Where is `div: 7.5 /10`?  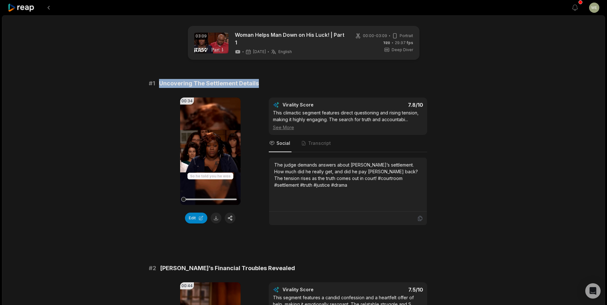 div: 7.5 /10 is located at coordinates (388, 290).